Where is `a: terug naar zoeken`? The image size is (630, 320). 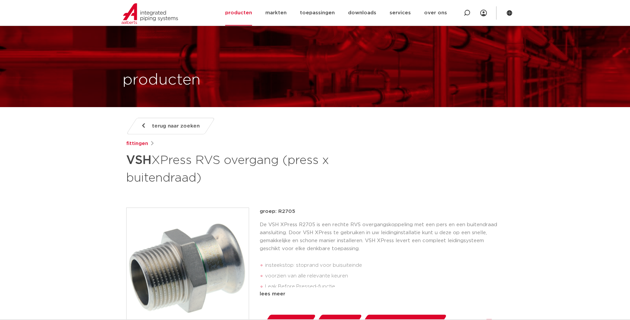 a: terug naar zoeken is located at coordinates (170, 126).